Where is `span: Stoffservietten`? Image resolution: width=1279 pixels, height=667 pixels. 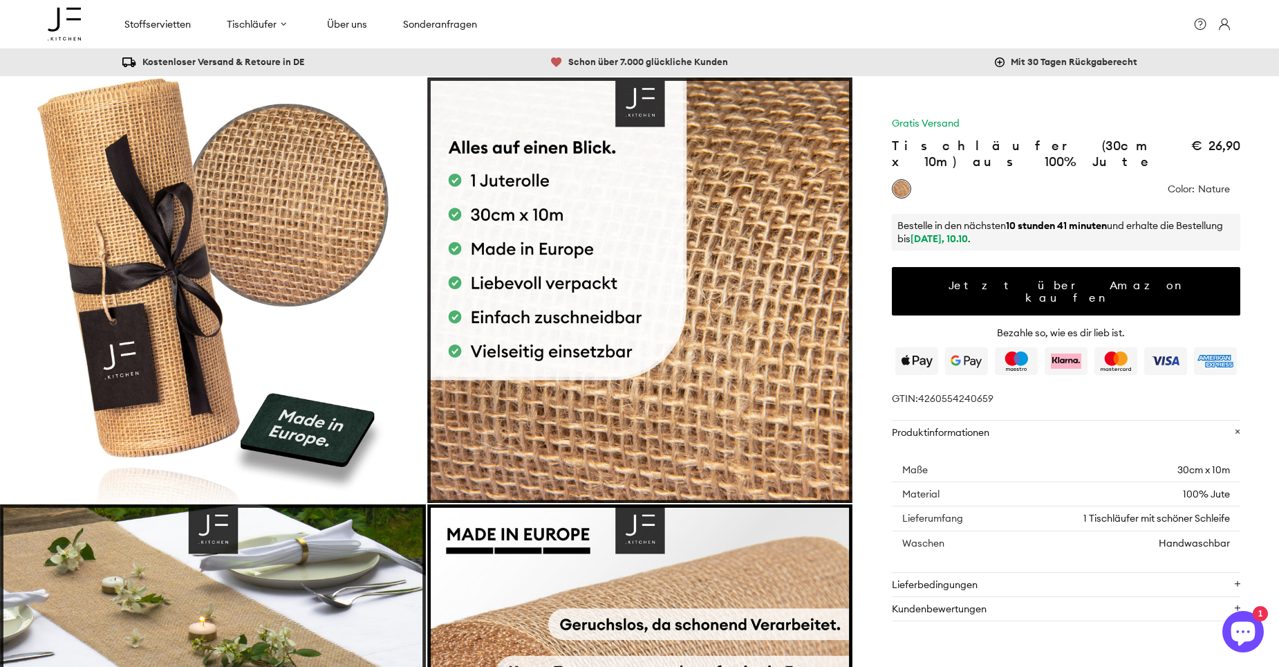 span: Stoffservietten is located at coordinates (158, 24).